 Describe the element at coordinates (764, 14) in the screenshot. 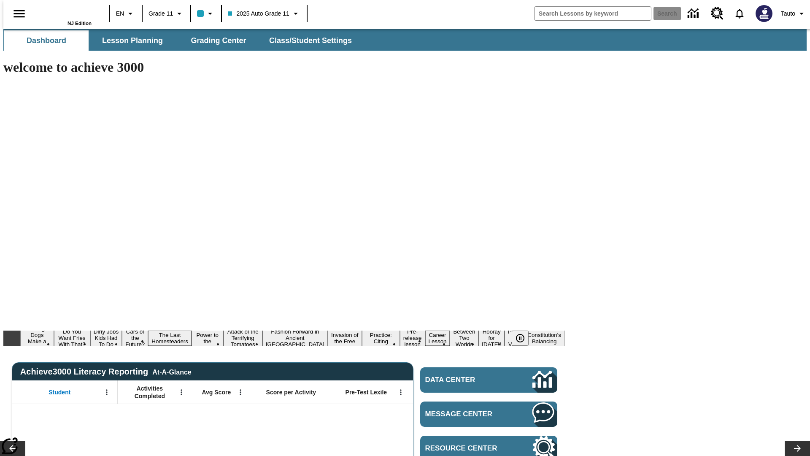

I see `button: Select a new avatar` at that location.